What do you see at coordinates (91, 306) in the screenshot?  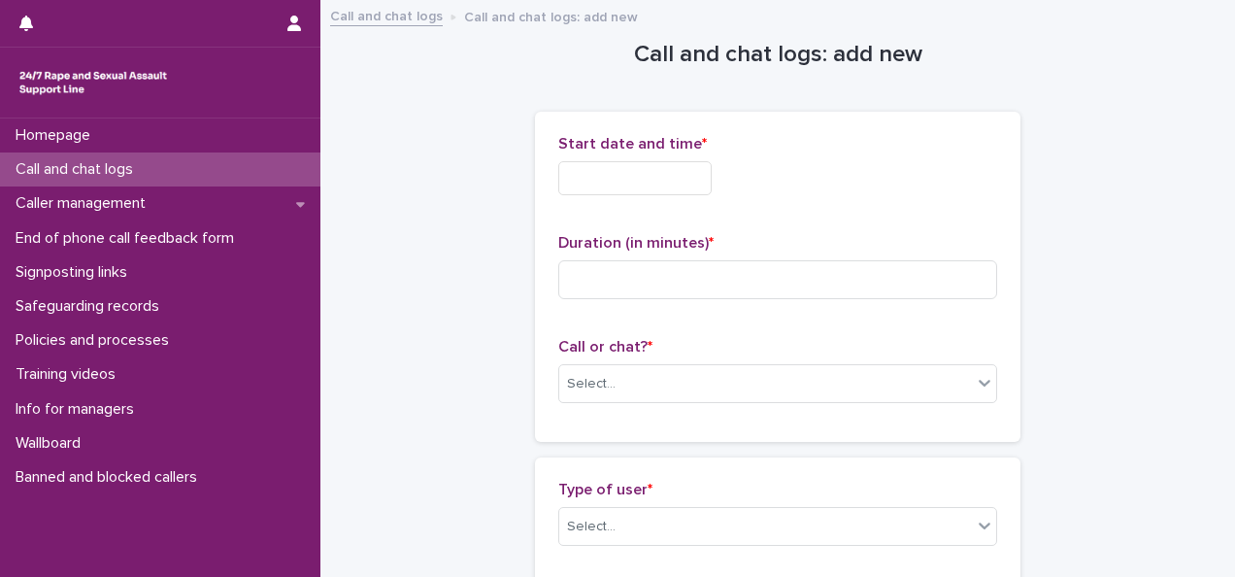 I see `p: Safeguarding records` at bounding box center [91, 306].